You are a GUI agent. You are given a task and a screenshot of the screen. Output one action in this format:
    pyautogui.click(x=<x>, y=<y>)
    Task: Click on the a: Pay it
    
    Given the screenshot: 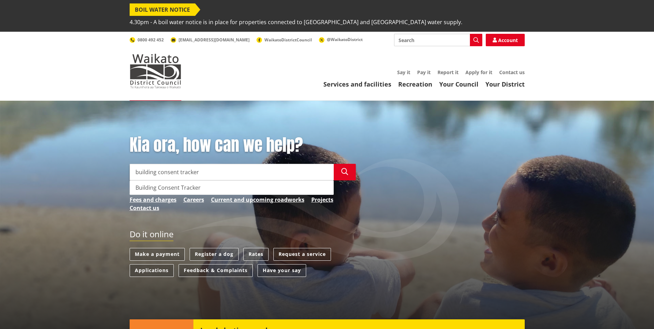 What is the action you would take?
    pyautogui.click(x=424, y=72)
    